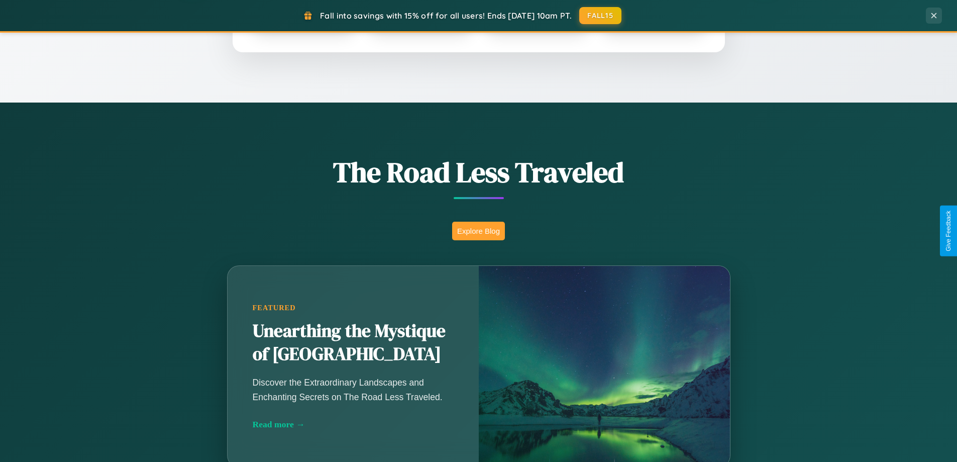 Image resolution: width=957 pixels, height=462 pixels. Describe the element at coordinates (353, 424) in the screenshot. I see `div: Read more →` at that location.